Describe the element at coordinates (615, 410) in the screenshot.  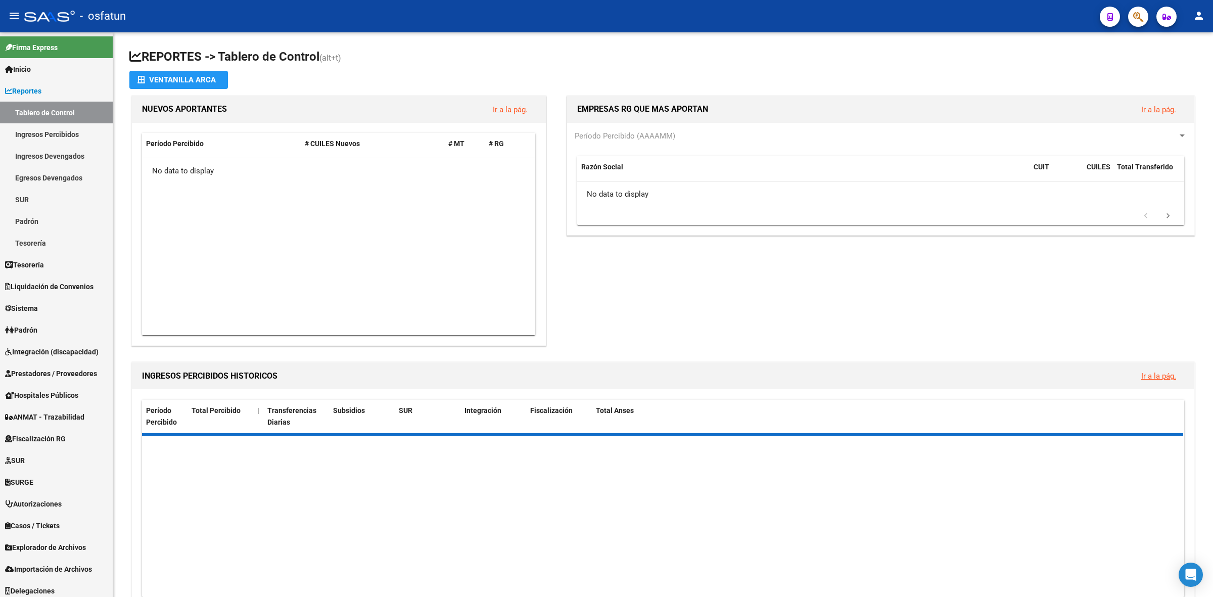
I see `span: Total Anses` at that location.